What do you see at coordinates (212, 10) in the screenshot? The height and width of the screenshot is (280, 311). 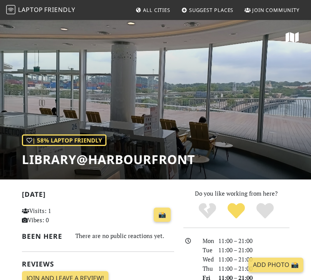 I see `span: Suggest Places` at bounding box center [212, 10].